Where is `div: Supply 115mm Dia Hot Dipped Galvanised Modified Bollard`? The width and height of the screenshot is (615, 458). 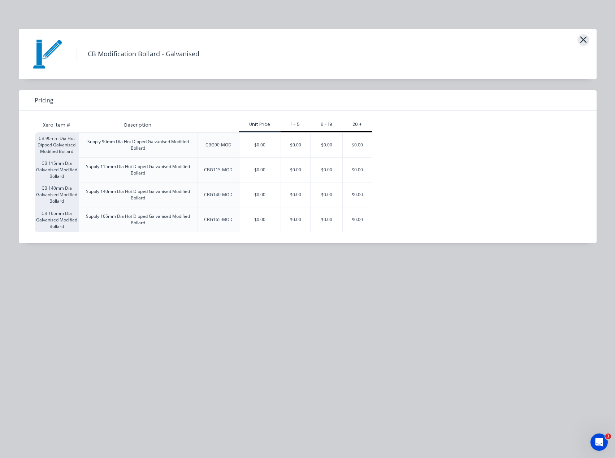 div: Supply 115mm Dia Hot Dipped Galvanised Modified Bollard is located at coordinates (138, 170).